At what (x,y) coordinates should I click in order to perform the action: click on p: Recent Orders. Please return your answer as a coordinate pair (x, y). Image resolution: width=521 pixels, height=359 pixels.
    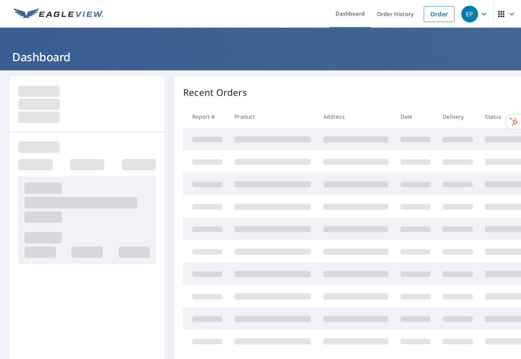
    Looking at the image, I should click on (215, 92).